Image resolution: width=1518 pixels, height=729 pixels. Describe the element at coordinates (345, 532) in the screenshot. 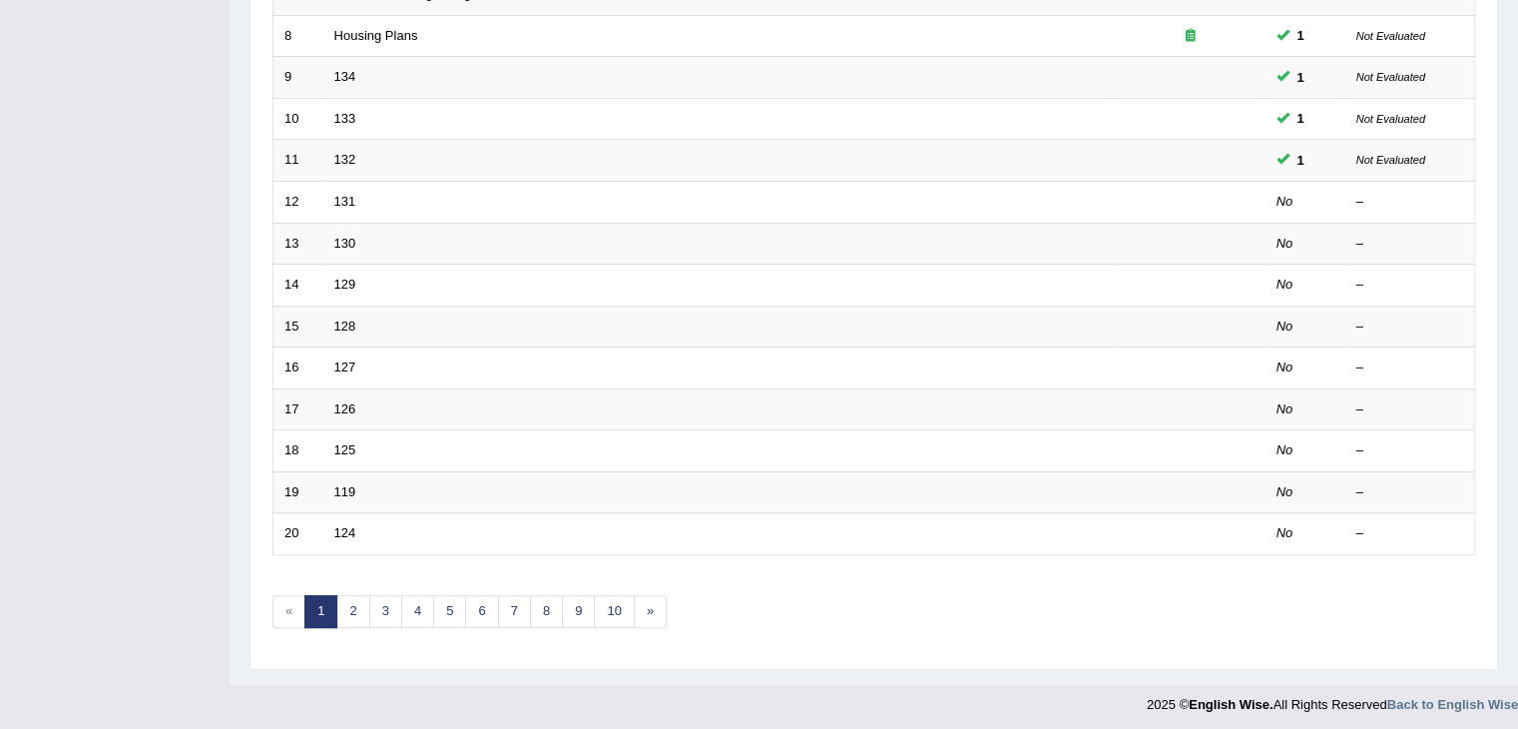

I see `a: 124` at that location.